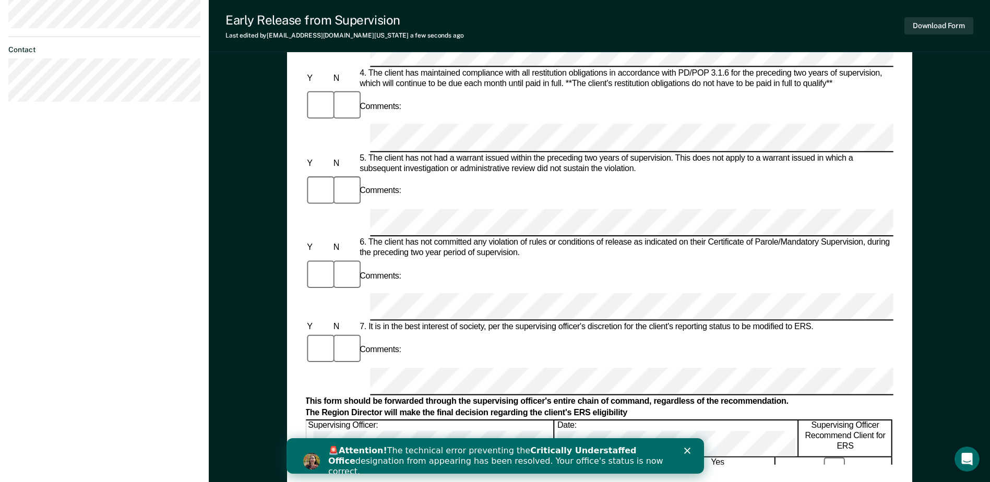 The width and height of the screenshot is (990, 482). I want to click on div: 6. The client has not committed any violation of rules or conditions of release as indicated on t..., so click(625, 248).